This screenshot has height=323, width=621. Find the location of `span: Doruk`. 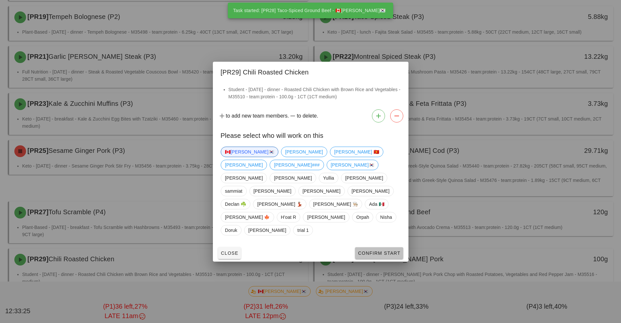

span: Doruk is located at coordinates (231, 230).